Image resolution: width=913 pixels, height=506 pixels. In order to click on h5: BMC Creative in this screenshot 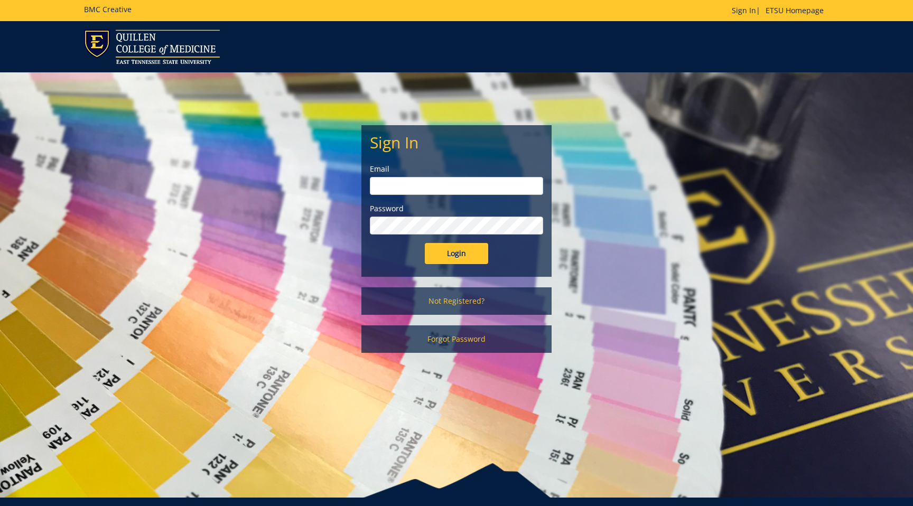, I will do `click(108, 9)`.